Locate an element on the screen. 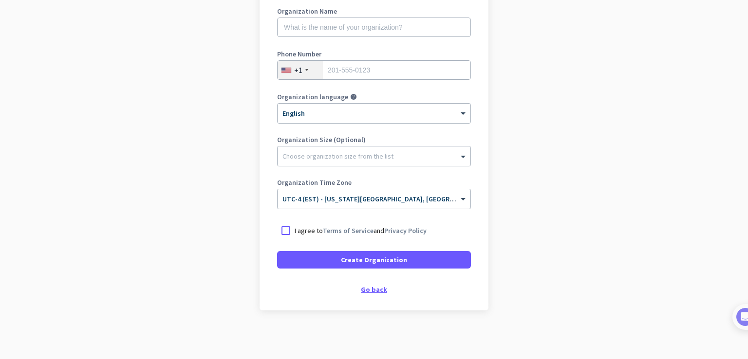 This screenshot has width=748, height=359. span: Create Organization is located at coordinates (374, 260).